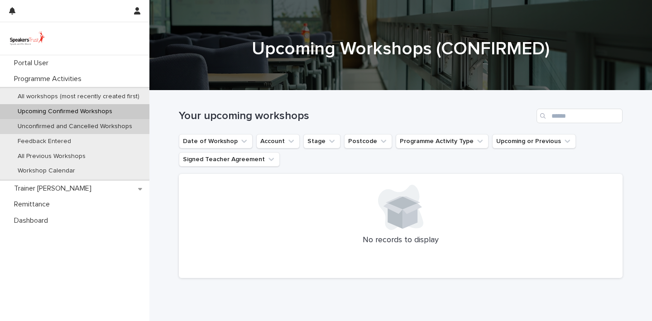 The height and width of the screenshot is (321, 652). What do you see at coordinates (78, 96) in the screenshot?
I see `p: All workshops (most recently created first)` at bounding box center [78, 96].